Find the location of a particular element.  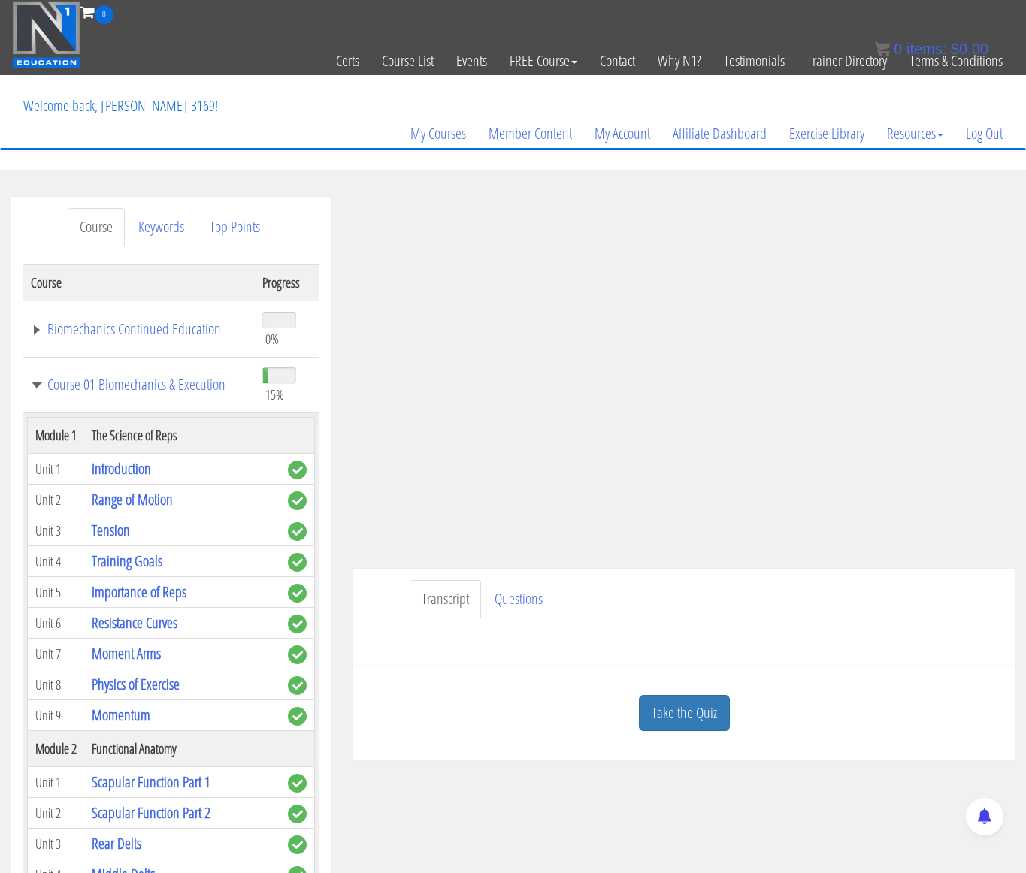

a: Transcript is located at coordinates (445, 599).